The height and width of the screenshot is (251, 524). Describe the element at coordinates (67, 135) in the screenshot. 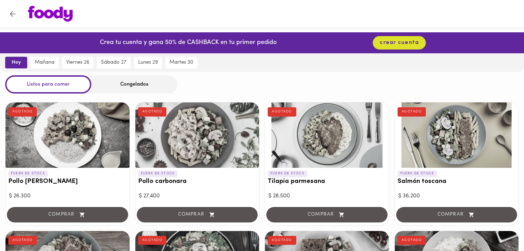

I see `div: Pollo Tikka Massala` at that location.